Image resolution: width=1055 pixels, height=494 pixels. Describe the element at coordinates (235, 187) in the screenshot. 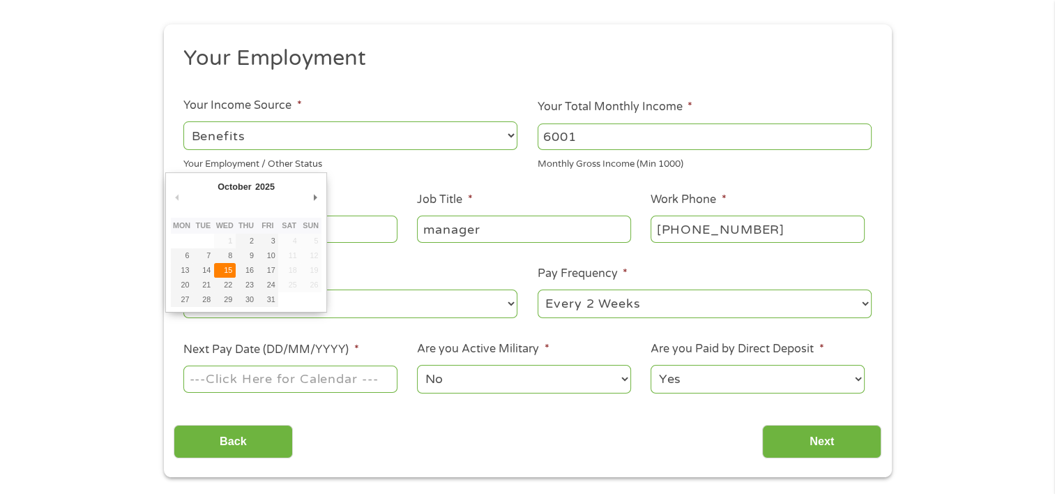

I see `div: October` at that location.